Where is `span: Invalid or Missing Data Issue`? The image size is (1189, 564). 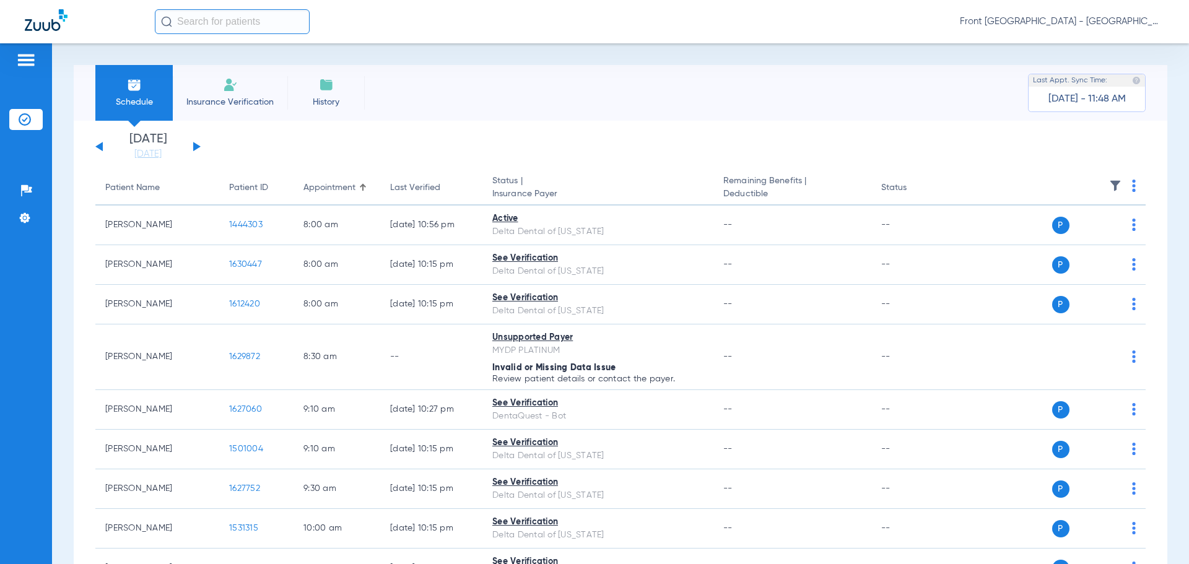 span: Invalid or Missing Data Issue is located at coordinates (554, 368).